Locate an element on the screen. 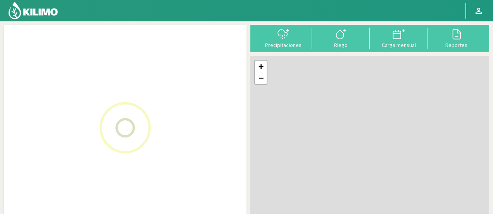  img: Kilimo is located at coordinates (33, 10).